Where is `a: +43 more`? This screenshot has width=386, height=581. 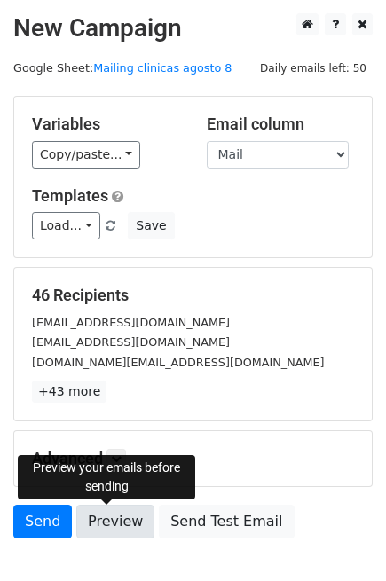
a: +43 more is located at coordinates (69, 391).